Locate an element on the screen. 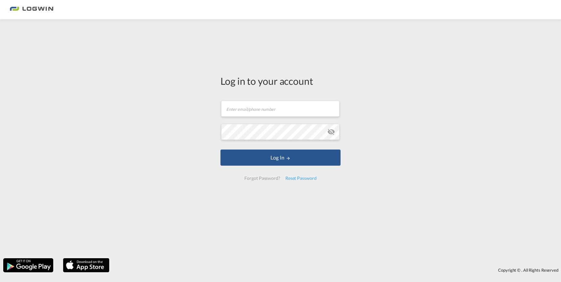 This screenshot has height=282, width=561. img: google.png is located at coordinates (28, 266).